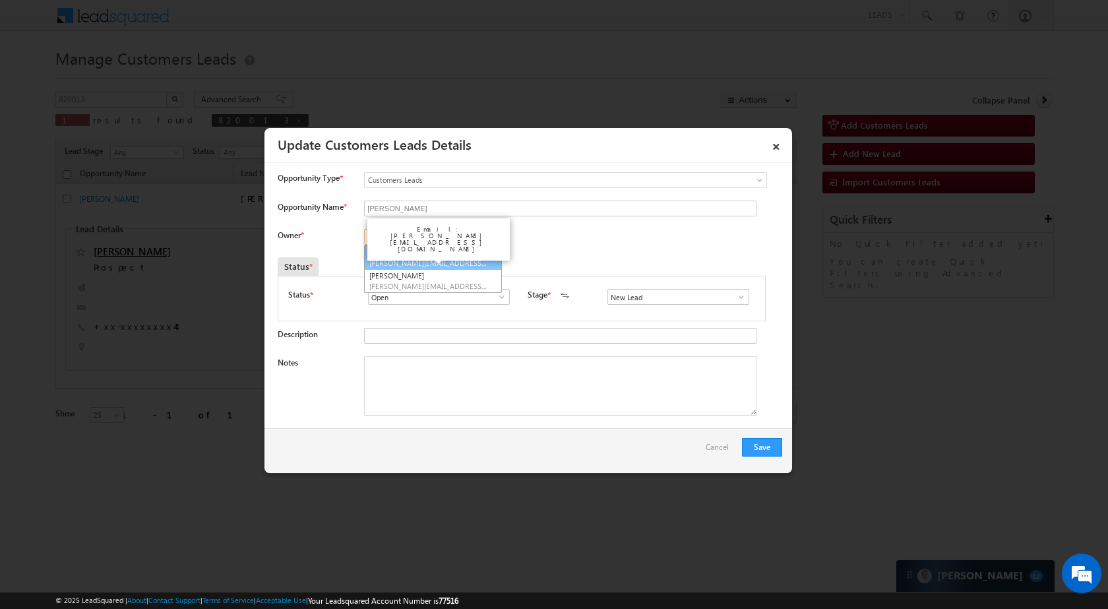 This screenshot has height=609, width=1108. I want to click on a: Acceptable Use, so click(281, 599).